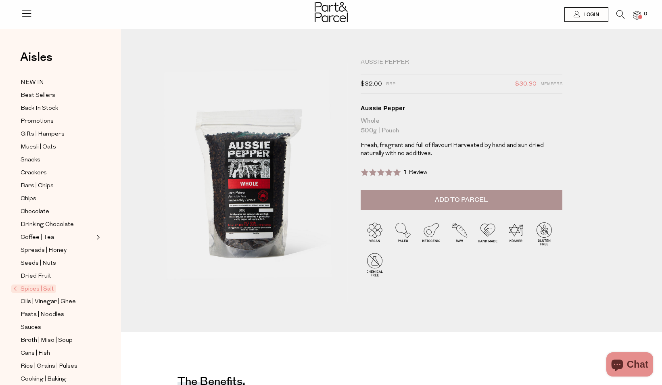  I want to click on span: Muesli | Oats, so click(38, 147).